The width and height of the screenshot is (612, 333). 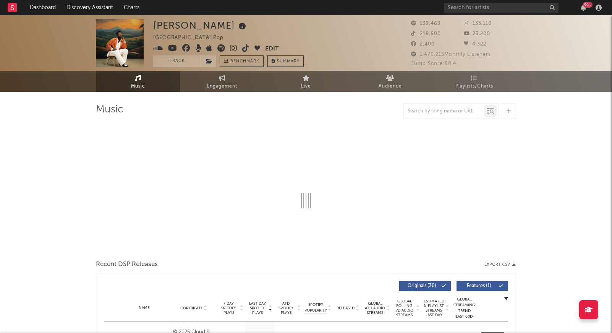 What do you see at coordinates (306, 86) in the screenshot?
I see `span: Live` at bounding box center [306, 86].